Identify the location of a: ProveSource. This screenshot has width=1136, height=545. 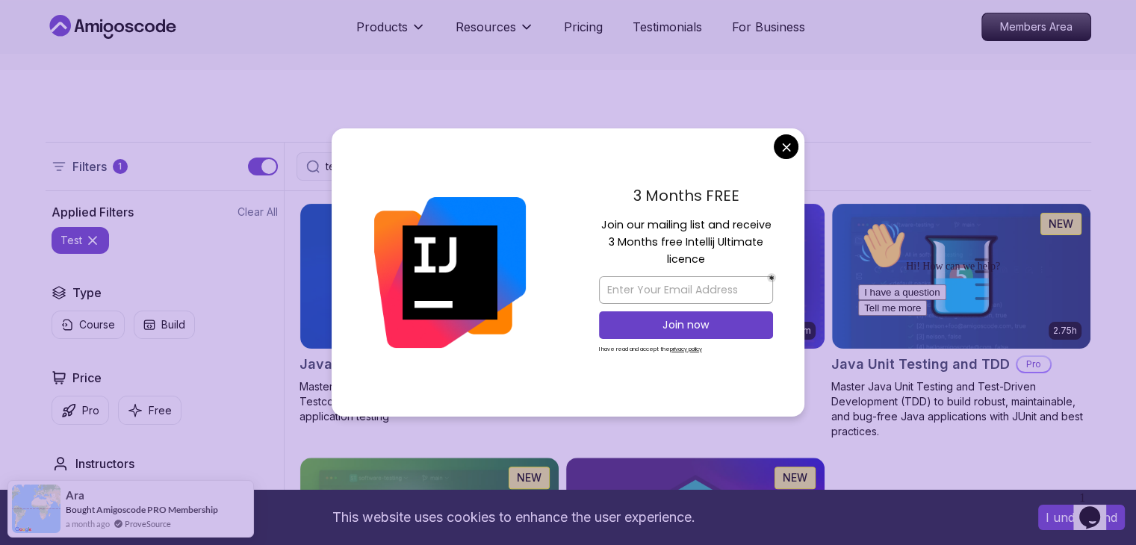
(148, 523).